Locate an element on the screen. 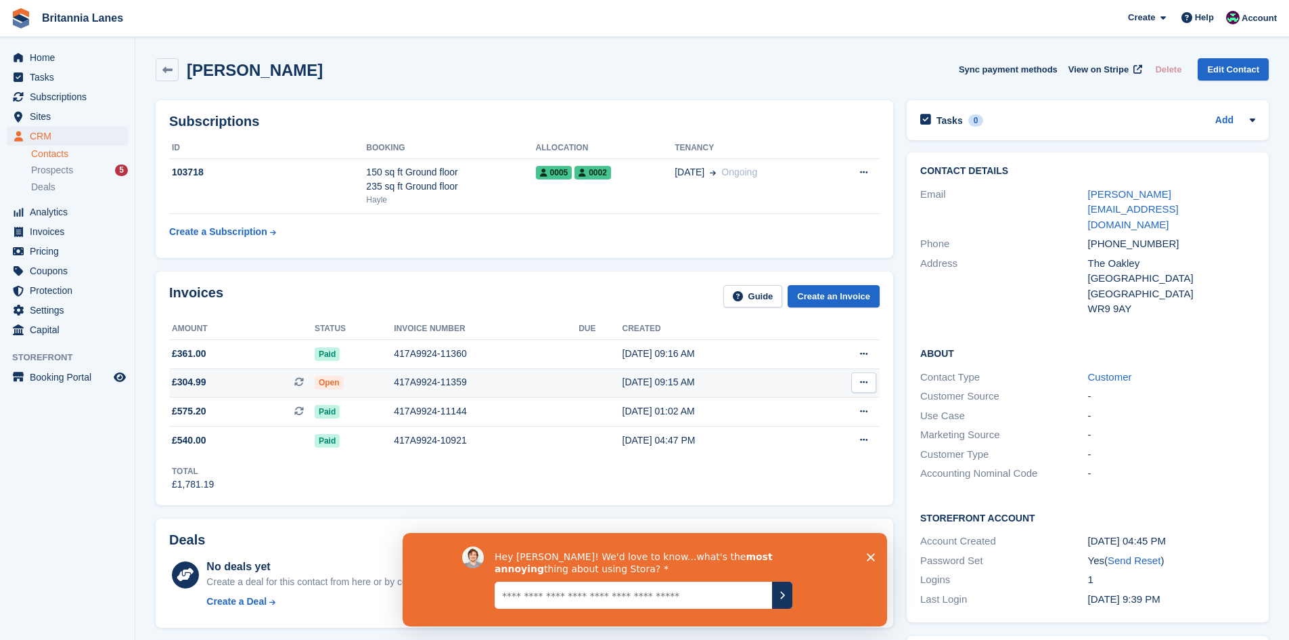  div: 417A9924-10921 is located at coordinates (486, 440).